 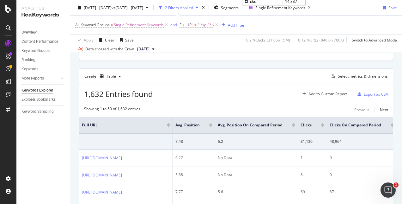 I want to click on div: Content Performance, so click(x=40, y=41).